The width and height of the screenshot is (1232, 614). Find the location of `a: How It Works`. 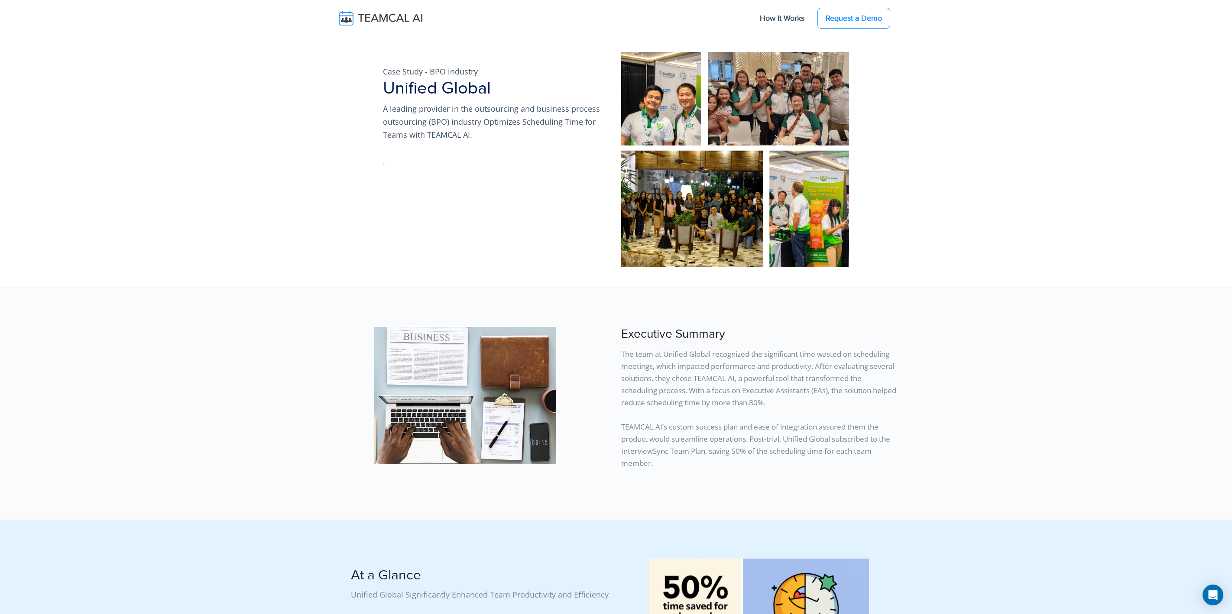

a: How It Works is located at coordinates (782, 18).